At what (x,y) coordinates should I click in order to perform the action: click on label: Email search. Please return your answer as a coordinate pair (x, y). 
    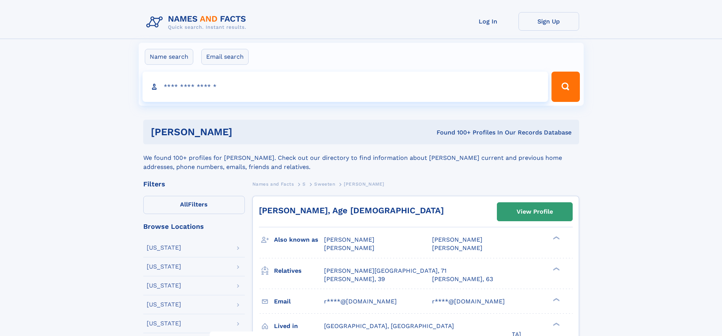
    Looking at the image, I should click on (225, 57).